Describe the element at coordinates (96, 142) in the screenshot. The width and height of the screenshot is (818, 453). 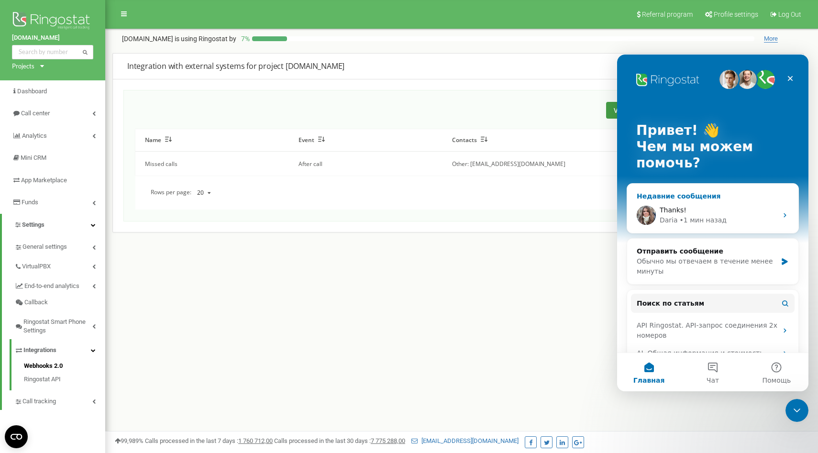
I see `div: Недавние сообщения` at that location.